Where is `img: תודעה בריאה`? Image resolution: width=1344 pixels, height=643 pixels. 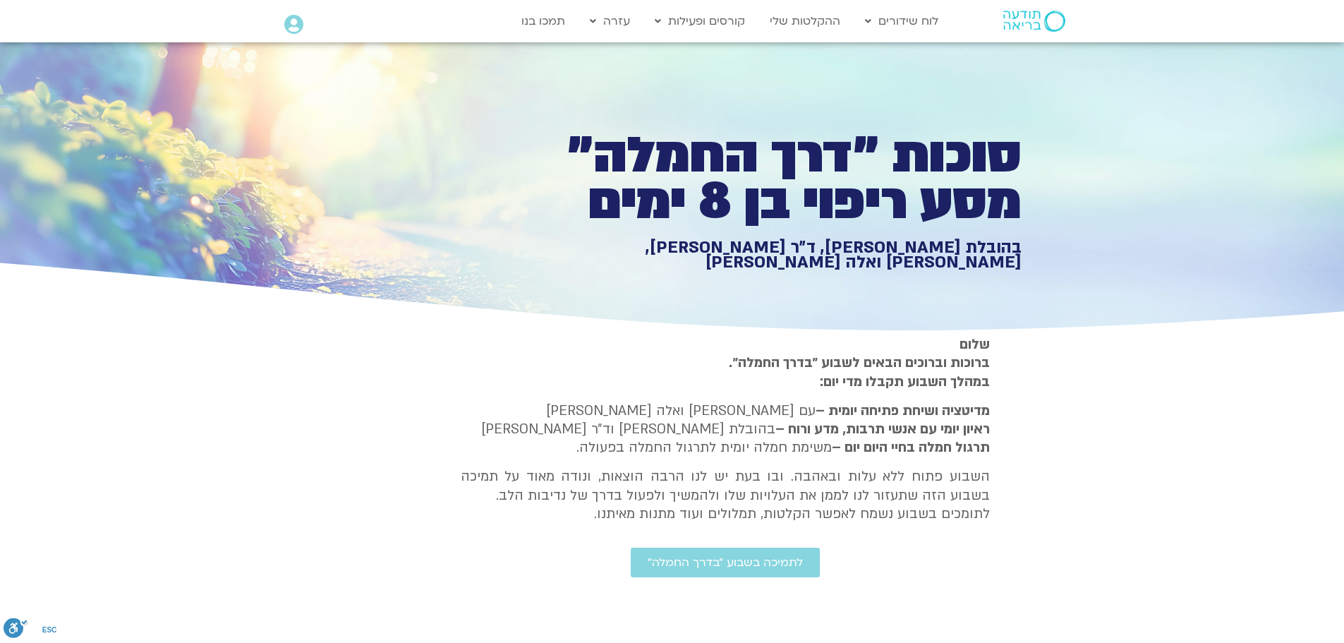 img: תודעה בריאה is located at coordinates (1035, 21).